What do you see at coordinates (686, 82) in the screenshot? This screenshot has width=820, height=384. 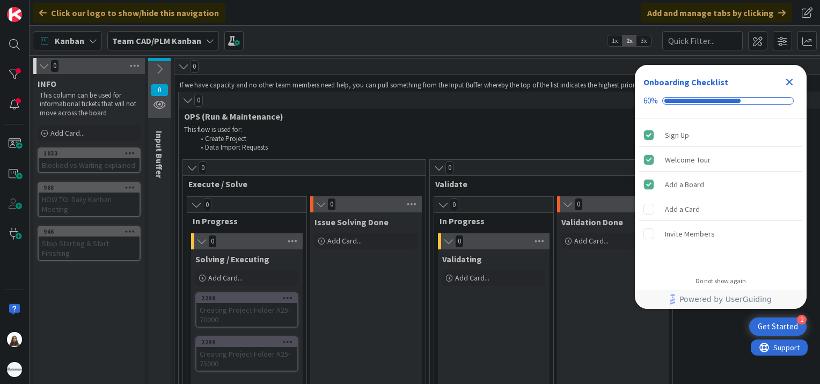 I see `div: Onboarding Checklist` at bounding box center [686, 82].